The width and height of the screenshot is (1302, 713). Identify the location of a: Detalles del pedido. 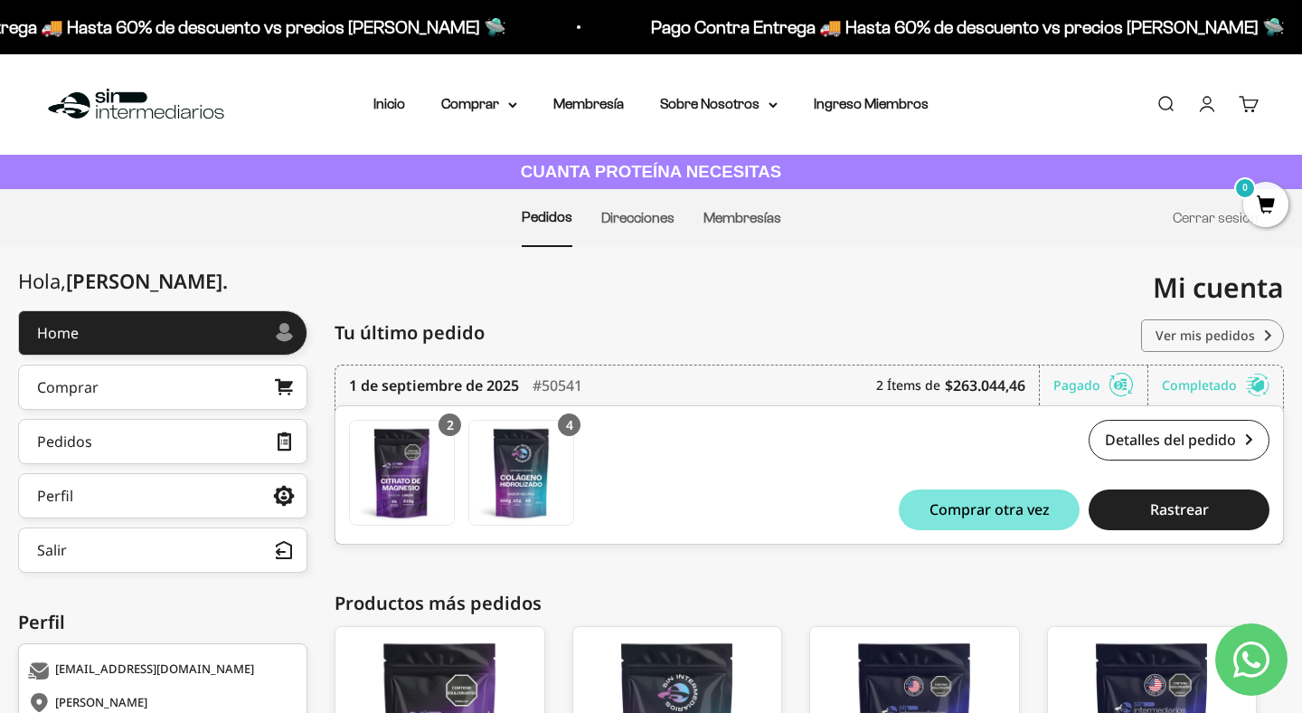
(1179, 439).